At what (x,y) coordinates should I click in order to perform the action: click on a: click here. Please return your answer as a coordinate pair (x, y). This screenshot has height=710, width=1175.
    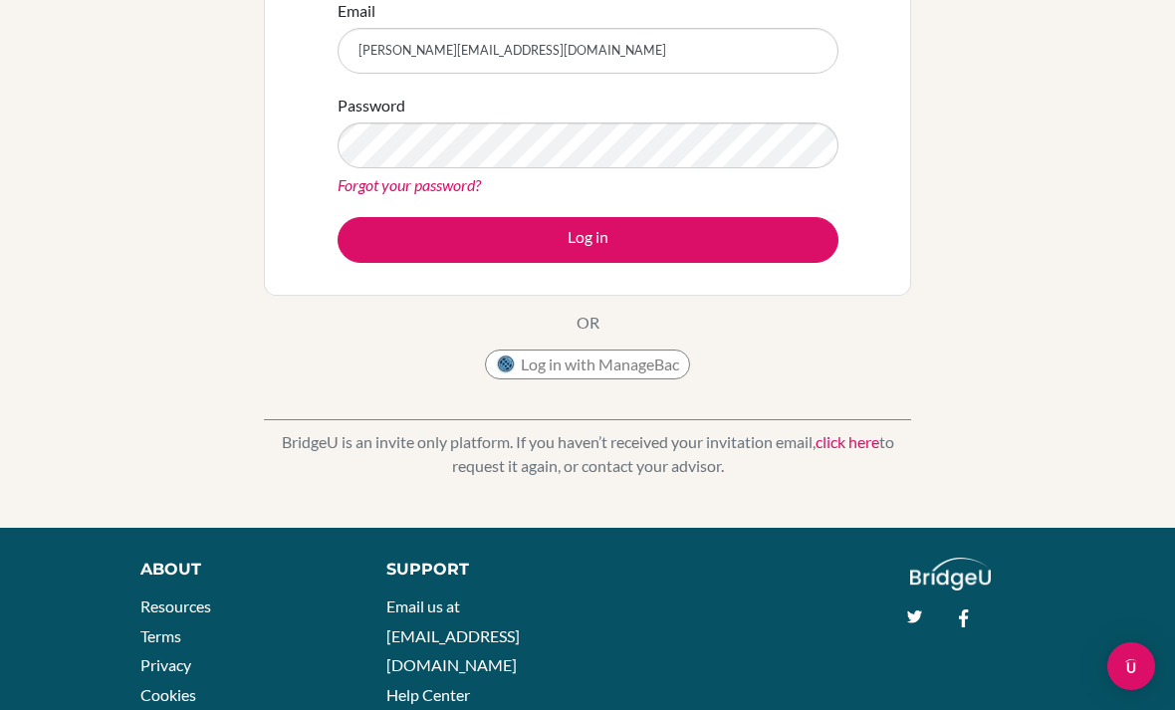
    Looking at the image, I should click on (847, 441).